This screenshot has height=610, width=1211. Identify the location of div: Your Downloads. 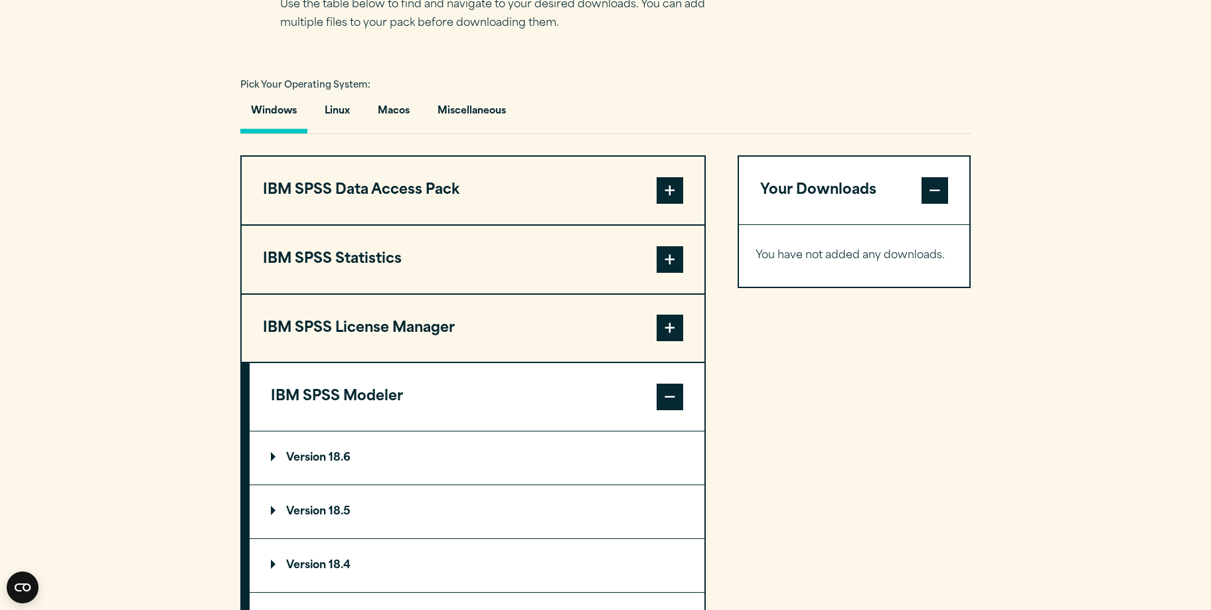
(854, 256).